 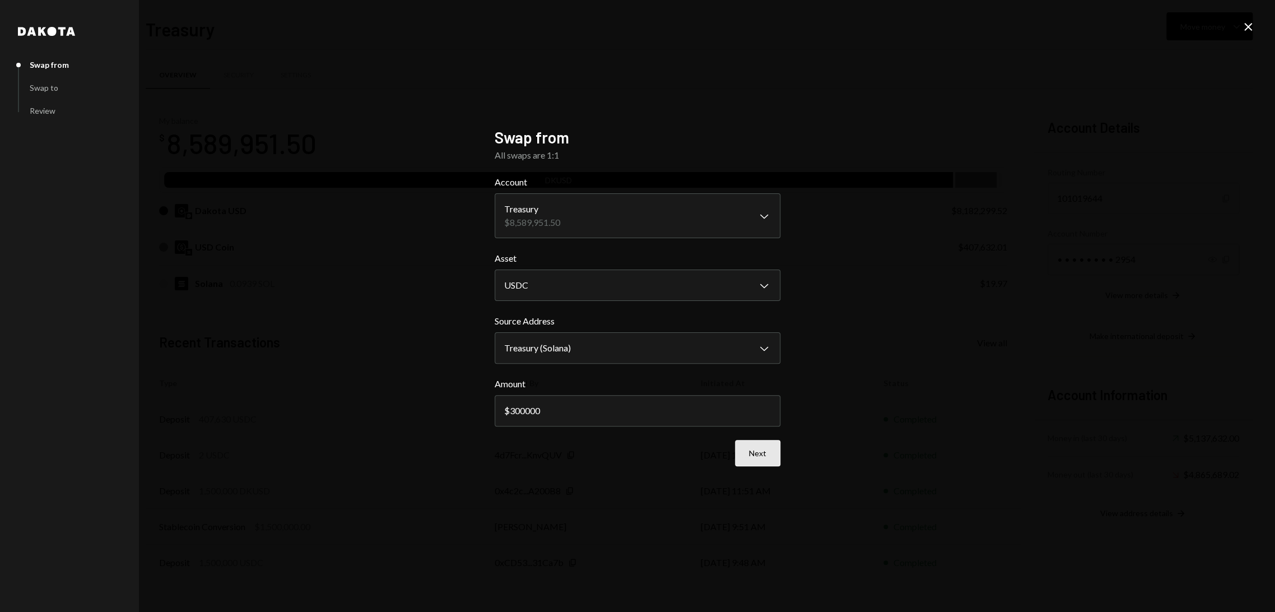 What do you see at coordinates (43, 110) in the screenshot?
I see `div: Review` at bounding box center [43, 110].